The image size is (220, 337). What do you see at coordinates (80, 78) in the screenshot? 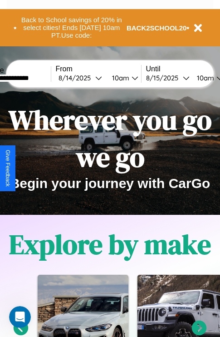
I see `button: 8/14/2025` at bounding box center [80, 78].